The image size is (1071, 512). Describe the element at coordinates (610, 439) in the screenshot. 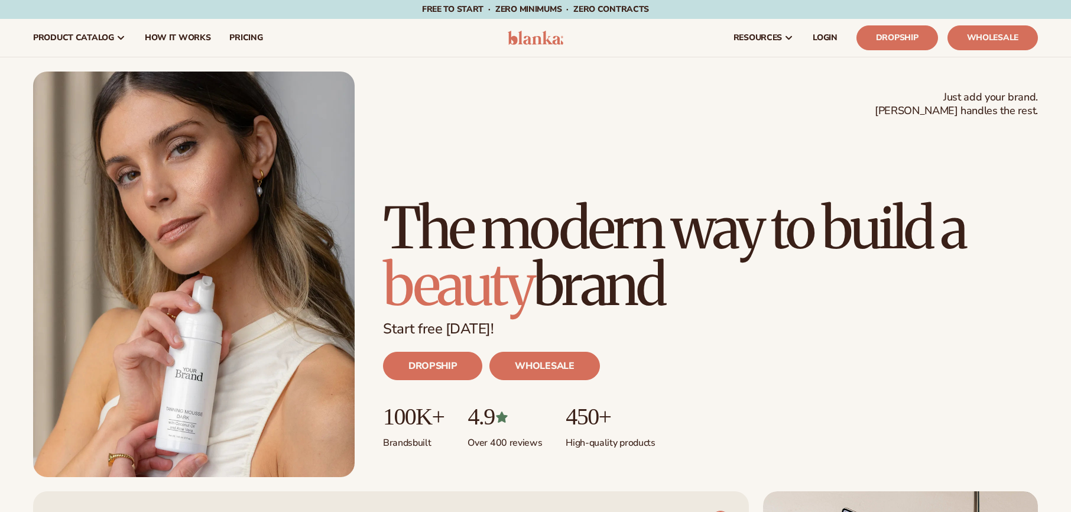

I see `p: High-quality products` at that location.